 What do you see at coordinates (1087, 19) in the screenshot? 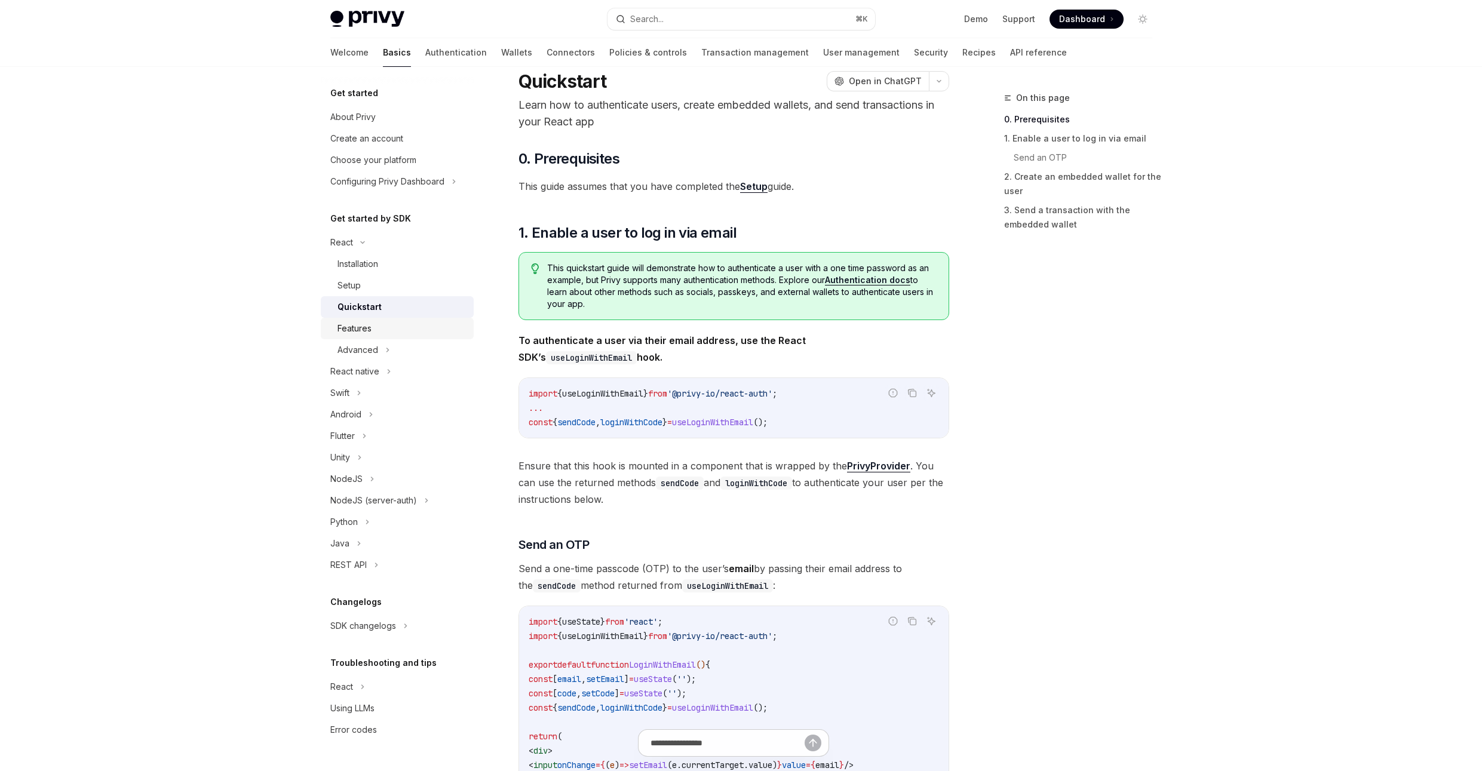
I see `a: Dashboard` at bounding box center [1087, 19].